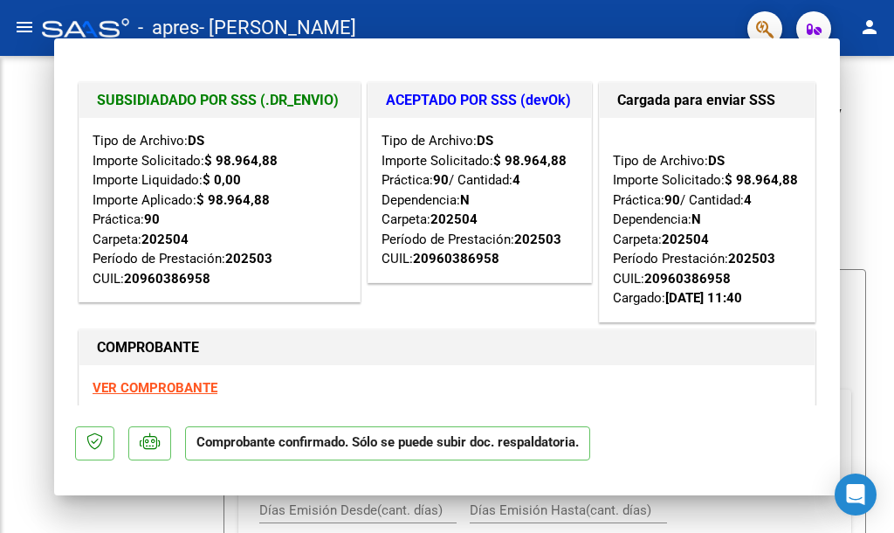 The image size is (894, 533). Describe the element at coordinates (856, 494) in the screenshot. I see `div: Open Intercom Messenger` at that location.